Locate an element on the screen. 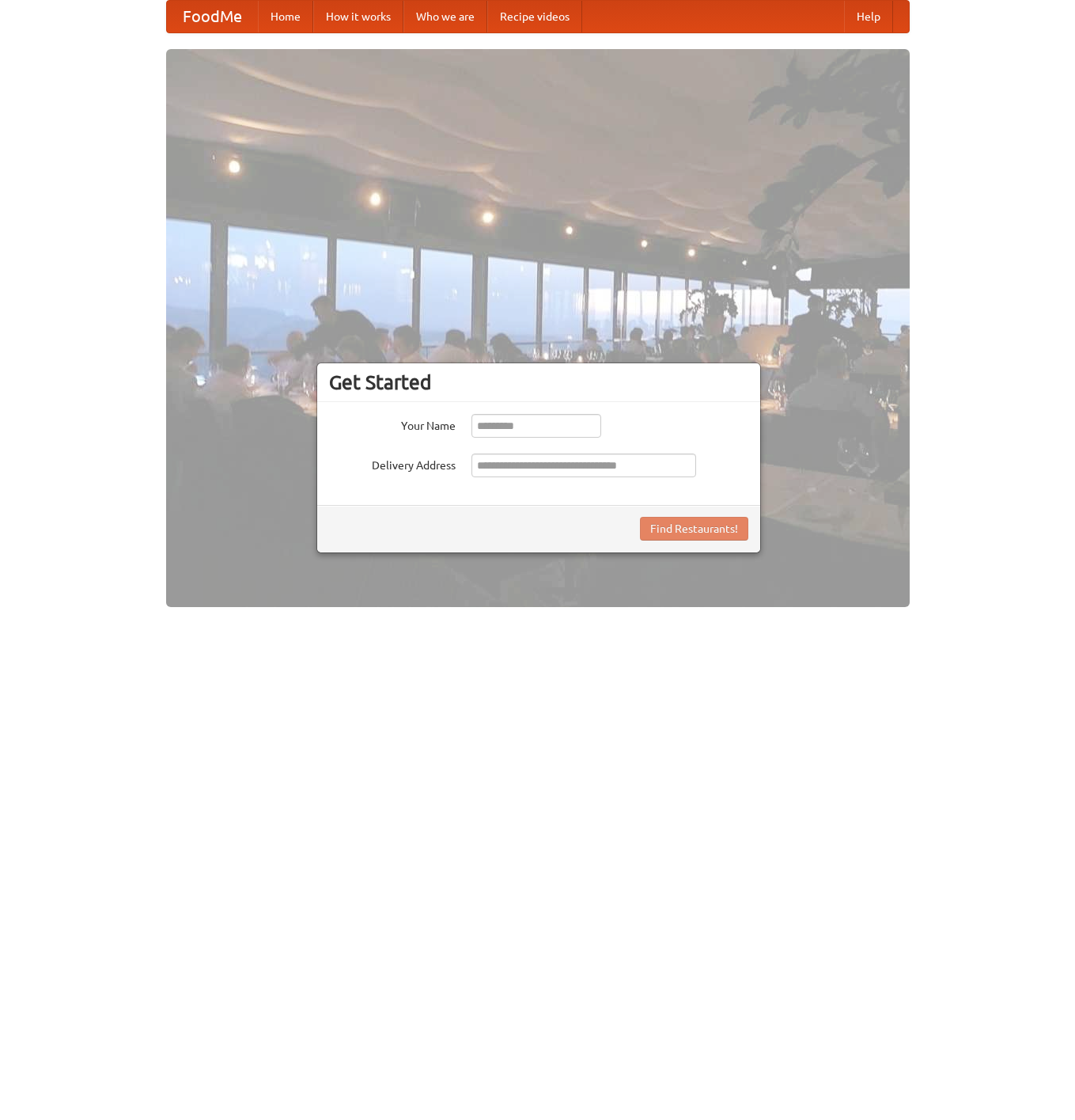 This screenshot has width=1075, height=1120. h3: Get Started is located at coordinates (538, 382).